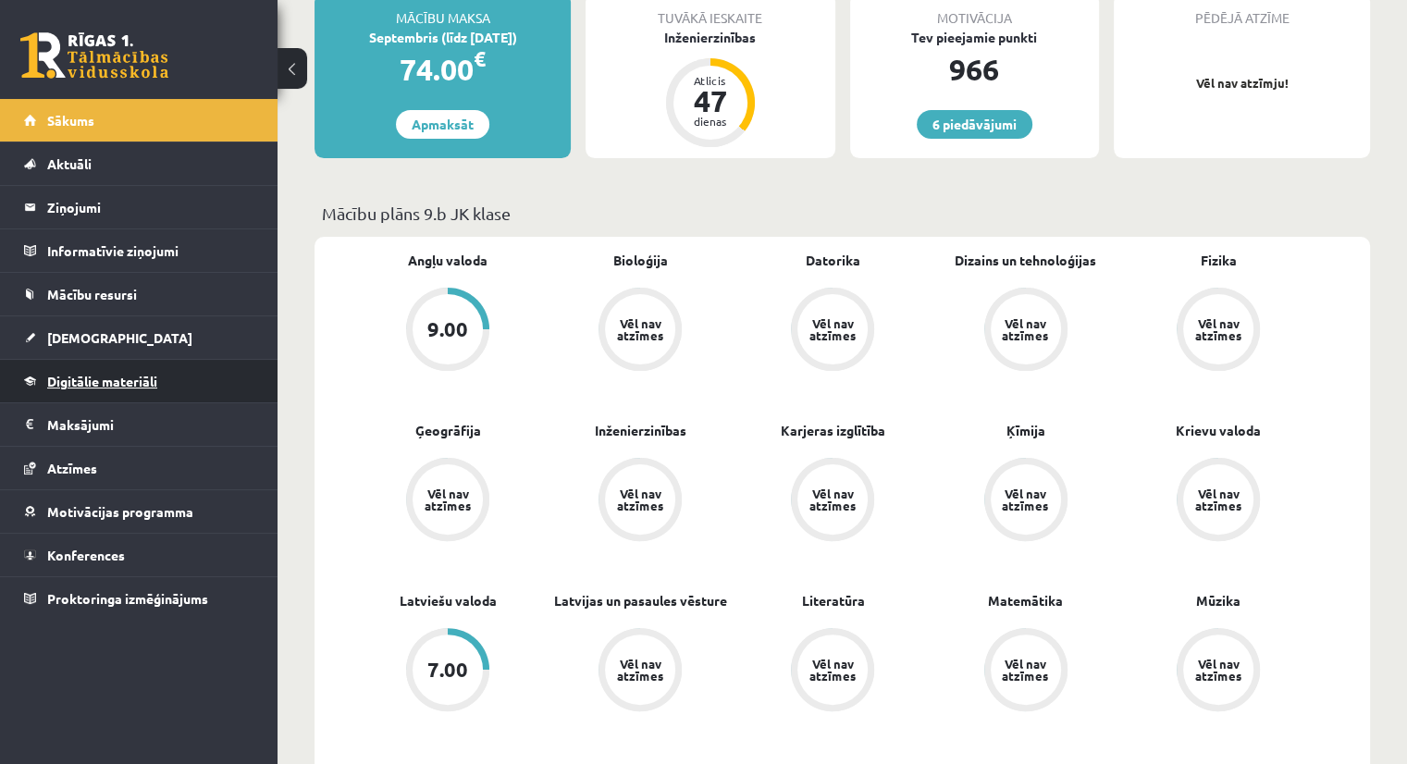 The image size is (1407, 764). What do you see at coordinates (1218, 430) in the screenshot?
I see `a: Krievu valoda` at bounding box center [1218, 430].